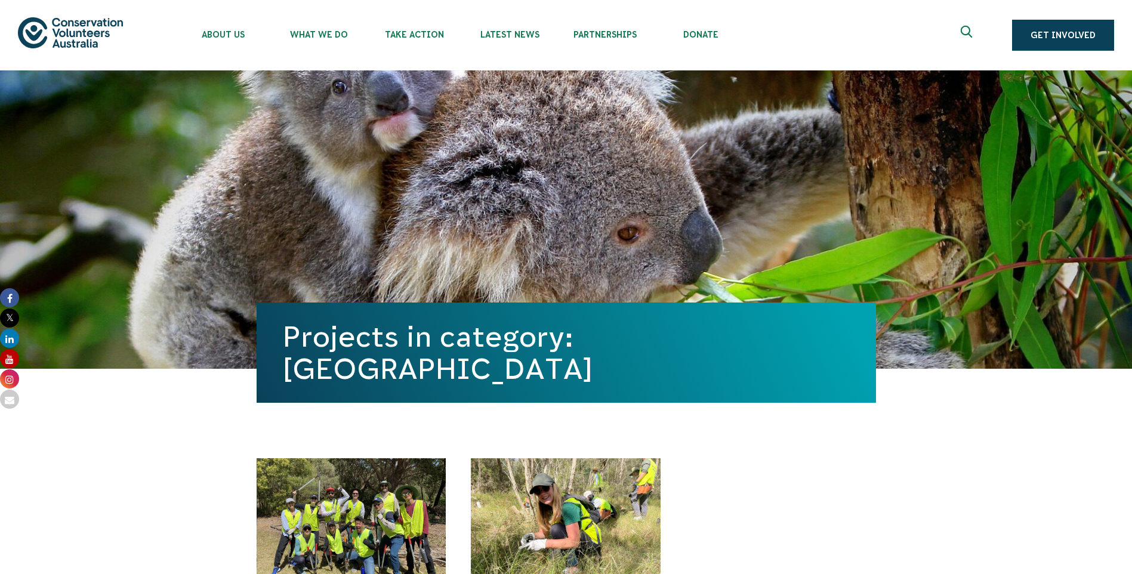 Image resolution: width=1132 pixels, height=574 pixels. I want to click on span: What We Do, so click(319, 35).